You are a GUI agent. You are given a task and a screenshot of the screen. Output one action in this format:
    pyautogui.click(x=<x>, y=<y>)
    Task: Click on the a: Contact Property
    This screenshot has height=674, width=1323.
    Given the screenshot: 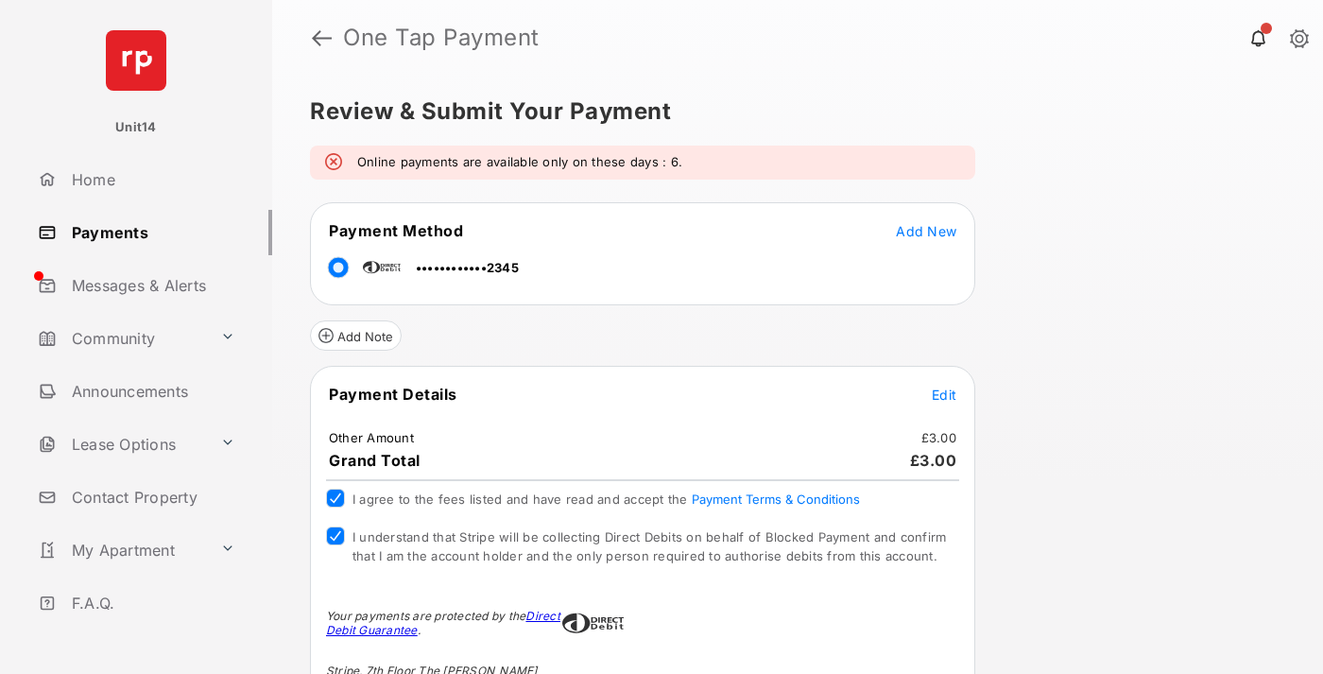 What is the action you would take?
    pyautogui.click(x=151, y=497)
    